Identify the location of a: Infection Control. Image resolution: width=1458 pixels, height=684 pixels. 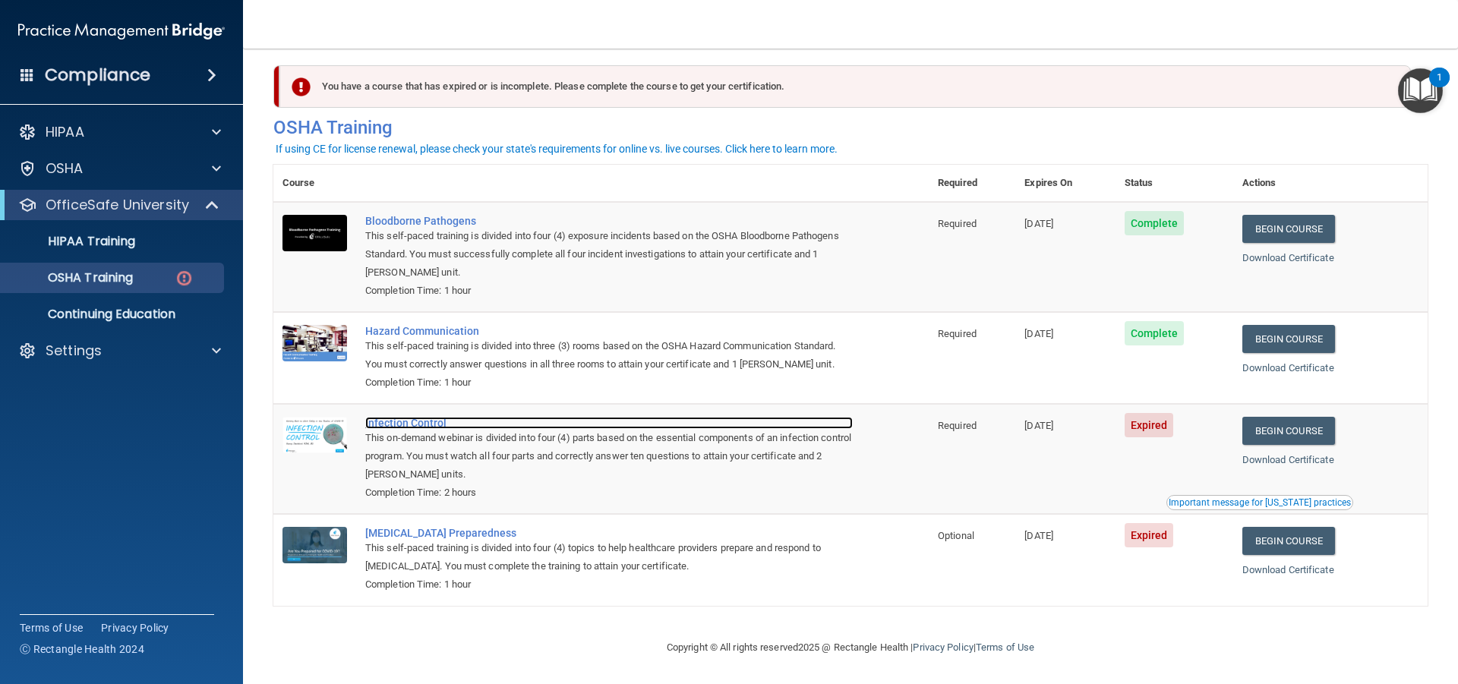
(609, 423).